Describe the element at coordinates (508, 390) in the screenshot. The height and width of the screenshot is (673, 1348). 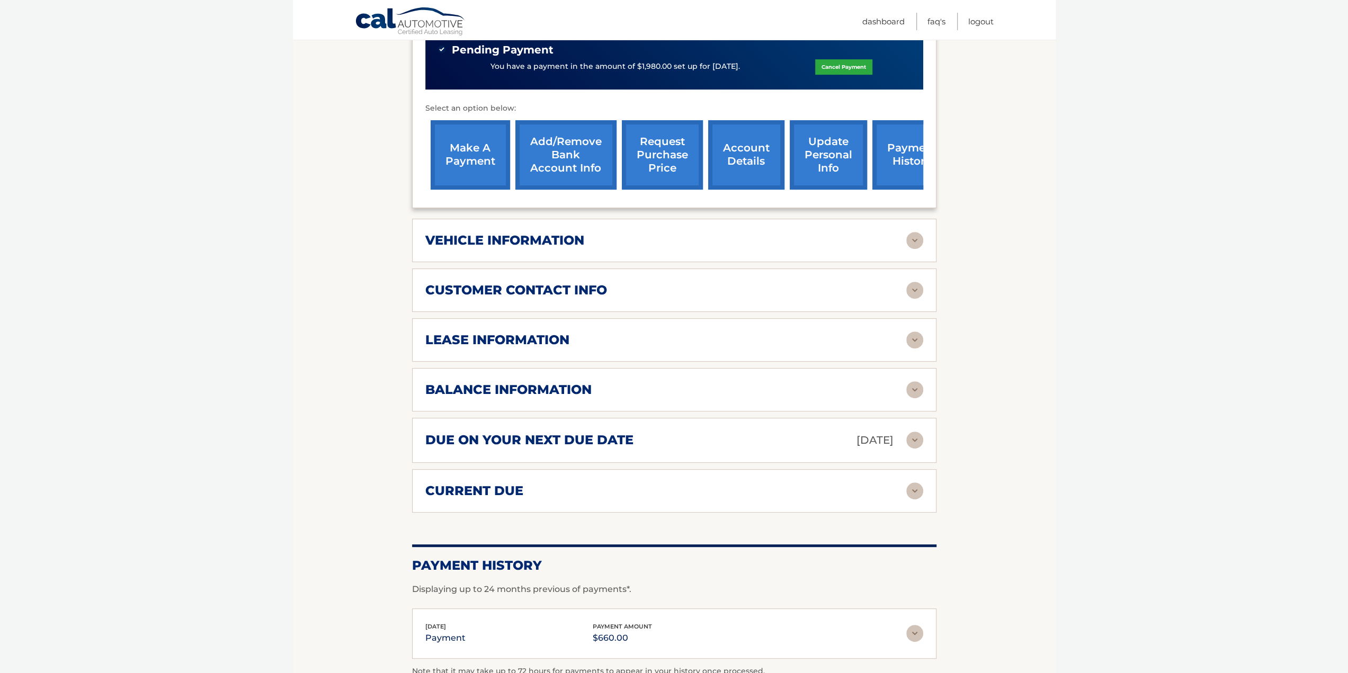
I see `h2: balance information` at that location.